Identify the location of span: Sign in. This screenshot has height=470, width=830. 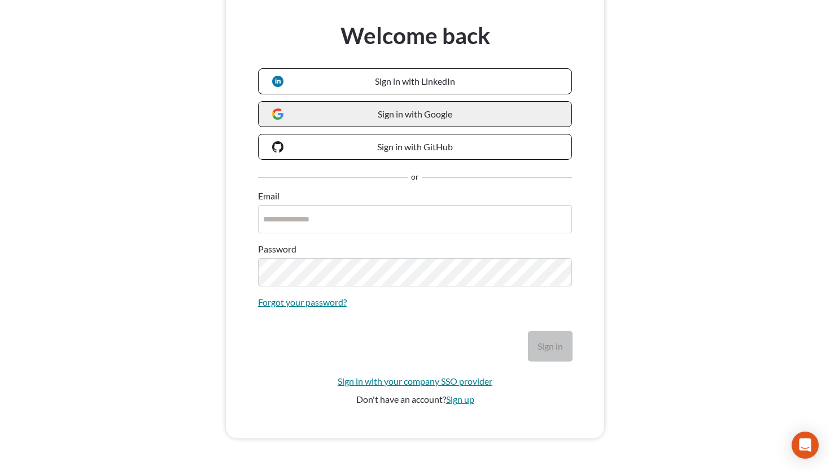
(550, 345).